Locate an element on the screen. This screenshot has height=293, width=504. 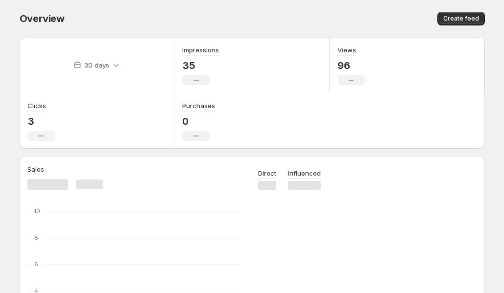
p: 3 is located at coordinates (41, 121).